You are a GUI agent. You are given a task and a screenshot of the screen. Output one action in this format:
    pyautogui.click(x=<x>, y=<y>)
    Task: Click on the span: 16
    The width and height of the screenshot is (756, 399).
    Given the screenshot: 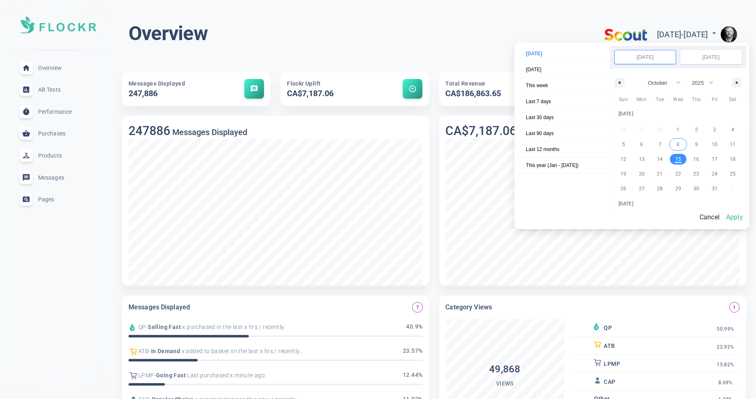 What is the action you would take?
    pyautogui.click(x=697, y=159)
    